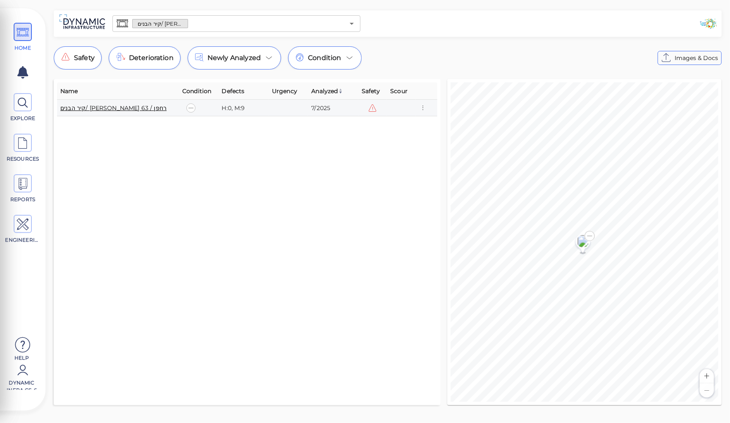 The height and width of the screenshot is (423, 730). What do you see at coordinates (585, 242) in the screenshot?
I see `canvas: Map` at bounding box center [585, 242].